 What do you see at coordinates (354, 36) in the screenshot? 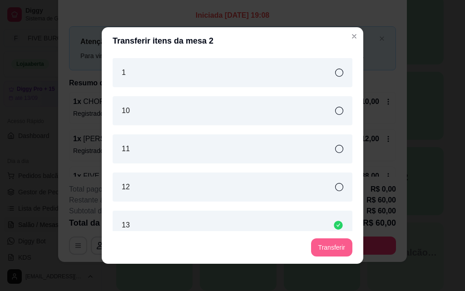
I see `button: Close` at bounding box center [354, 36].